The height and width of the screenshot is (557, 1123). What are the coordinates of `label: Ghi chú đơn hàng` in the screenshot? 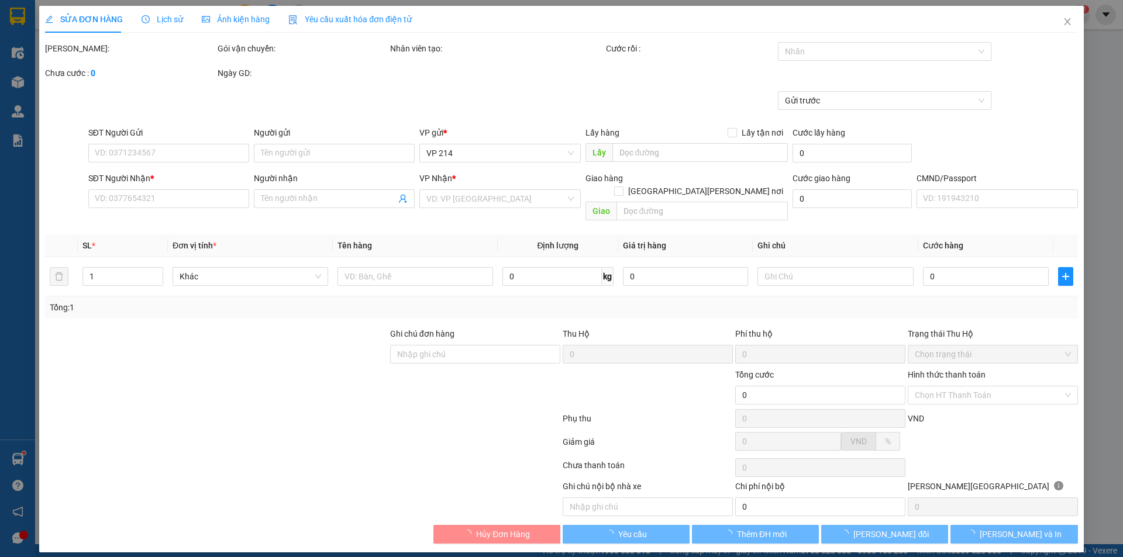 It's located at (422, 334).